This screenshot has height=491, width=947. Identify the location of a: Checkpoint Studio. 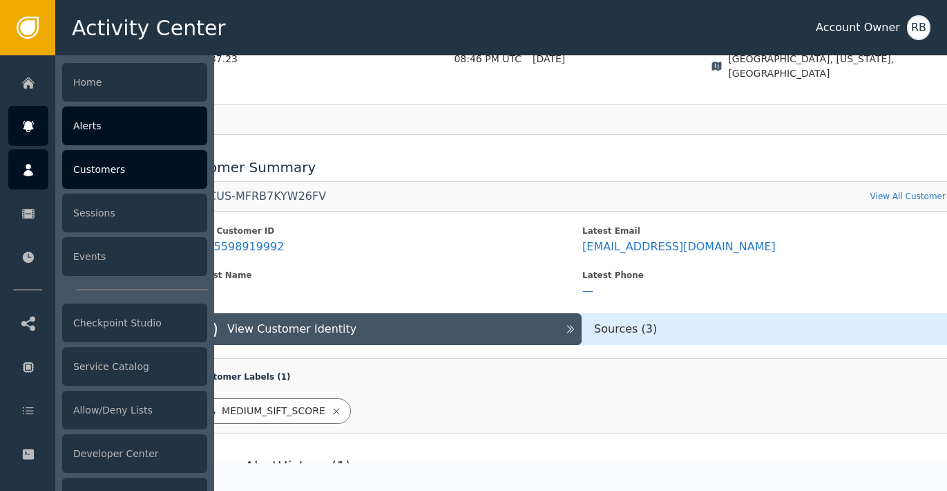
(108, 323).